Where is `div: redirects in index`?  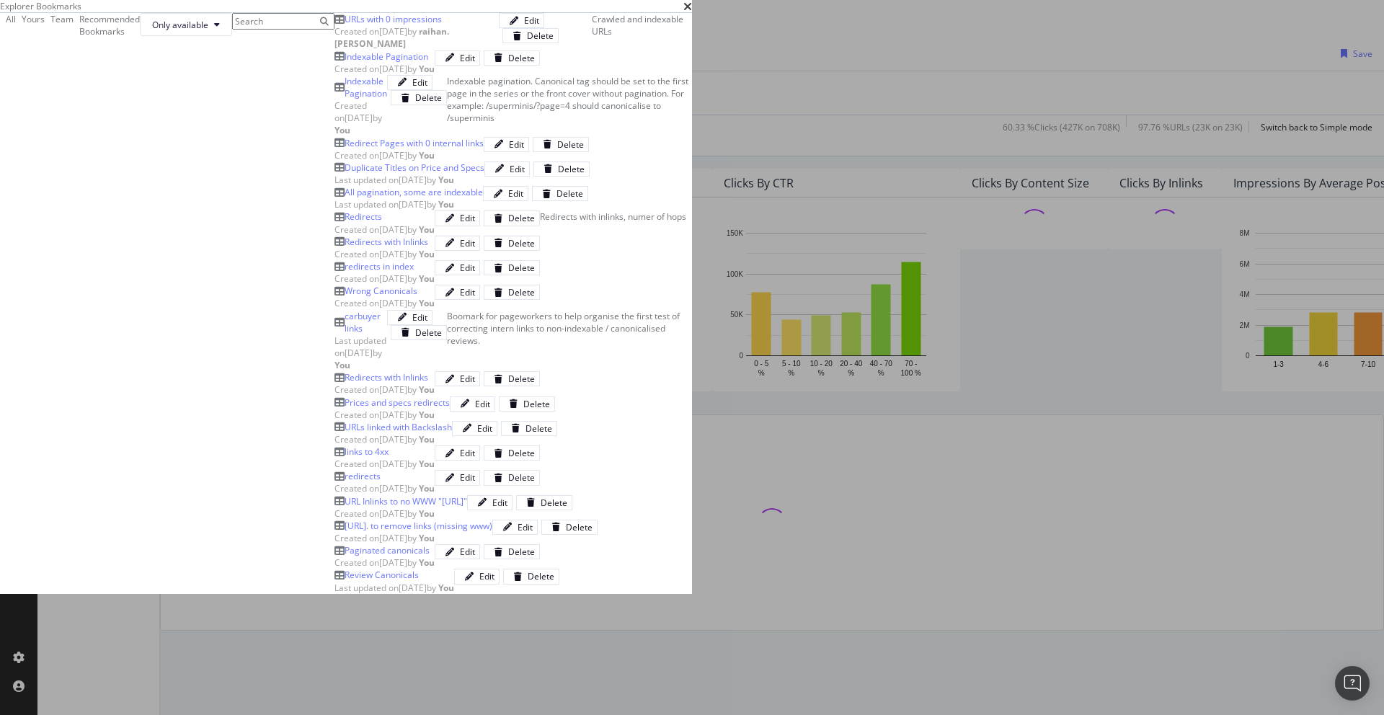
div: redirects in index is located at coordinates (379, 266).